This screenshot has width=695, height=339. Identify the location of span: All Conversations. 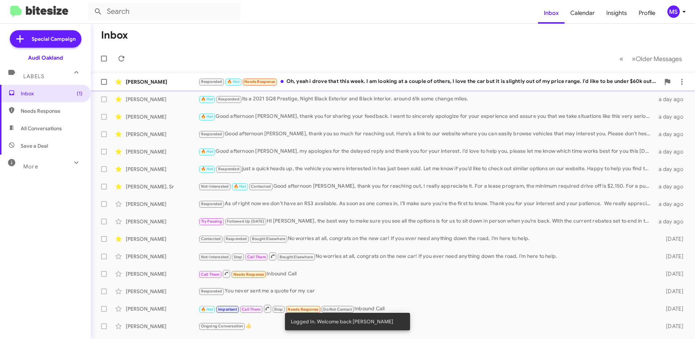
(41, 128).